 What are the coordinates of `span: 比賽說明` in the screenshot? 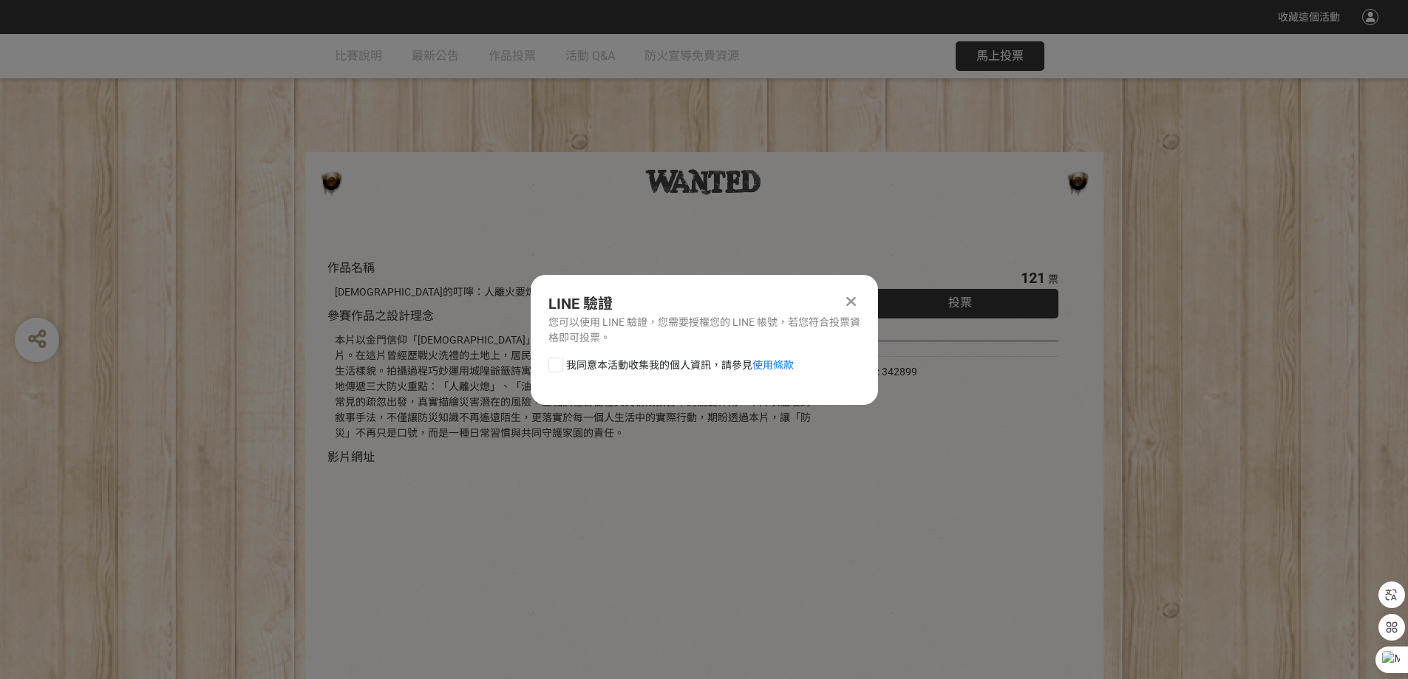 It's located at (359, 55).